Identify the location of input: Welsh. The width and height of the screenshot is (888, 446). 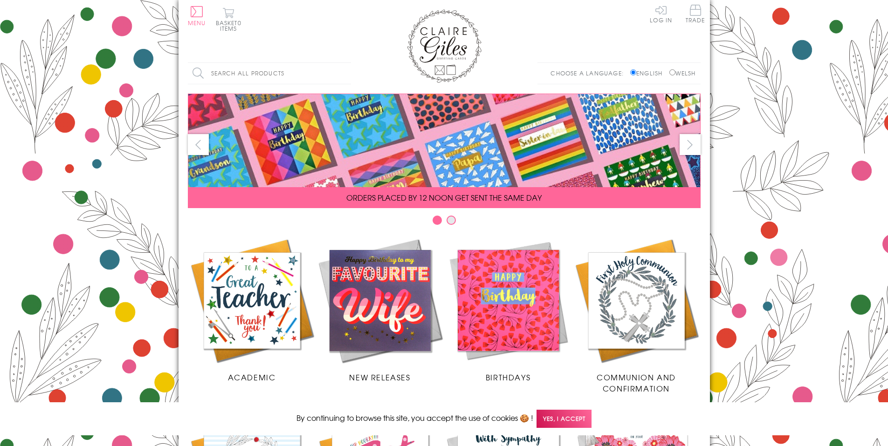
(672, 72).